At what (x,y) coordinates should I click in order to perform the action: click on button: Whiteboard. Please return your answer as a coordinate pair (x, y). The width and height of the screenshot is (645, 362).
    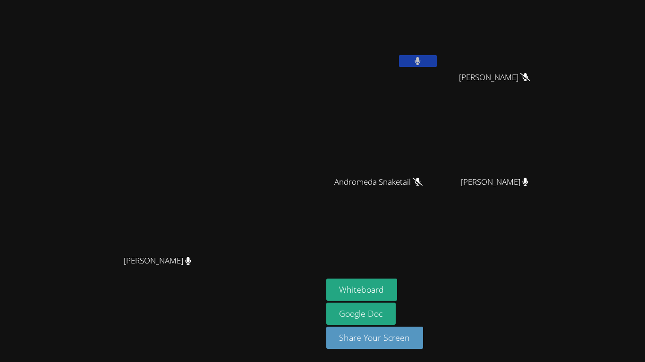
    Looking at the image, I should click on (361, 290).